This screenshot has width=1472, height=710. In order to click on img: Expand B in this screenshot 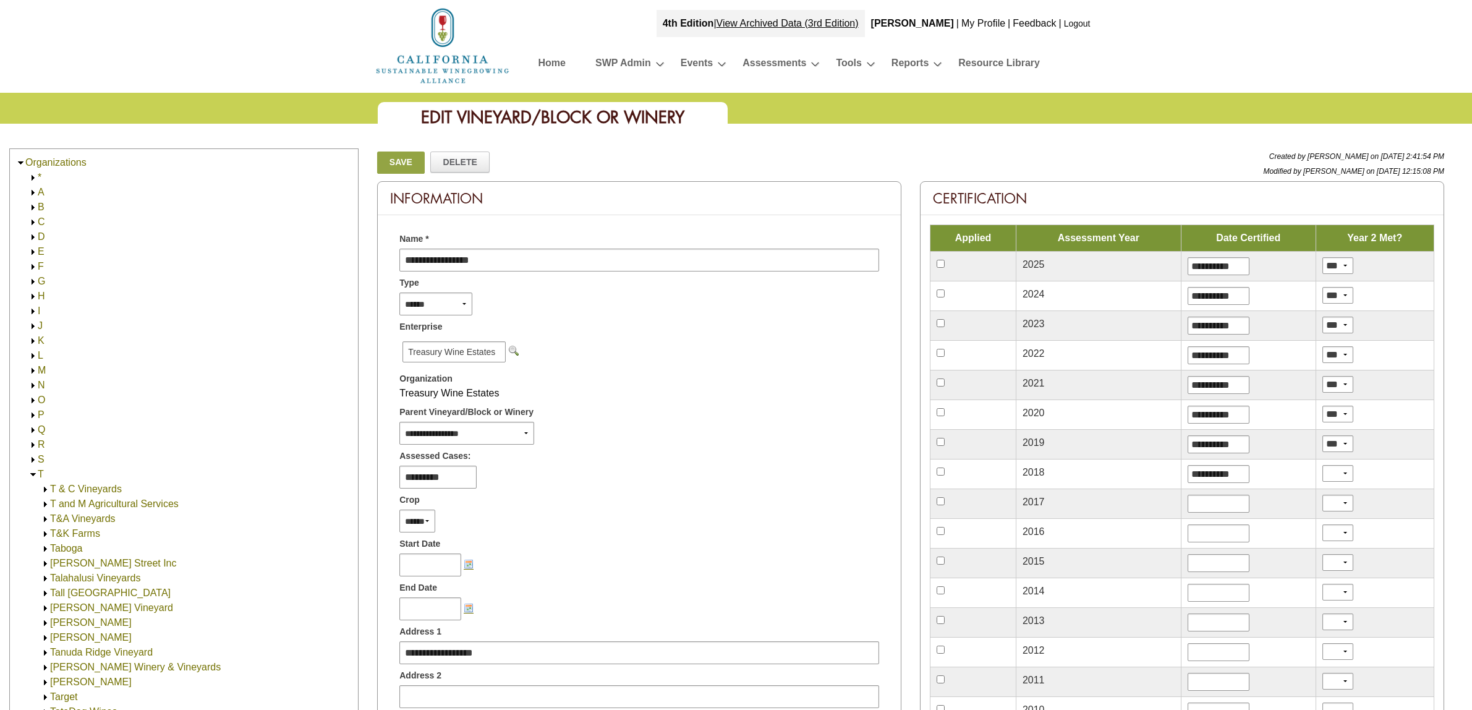, I will do `click(33, 207)`.